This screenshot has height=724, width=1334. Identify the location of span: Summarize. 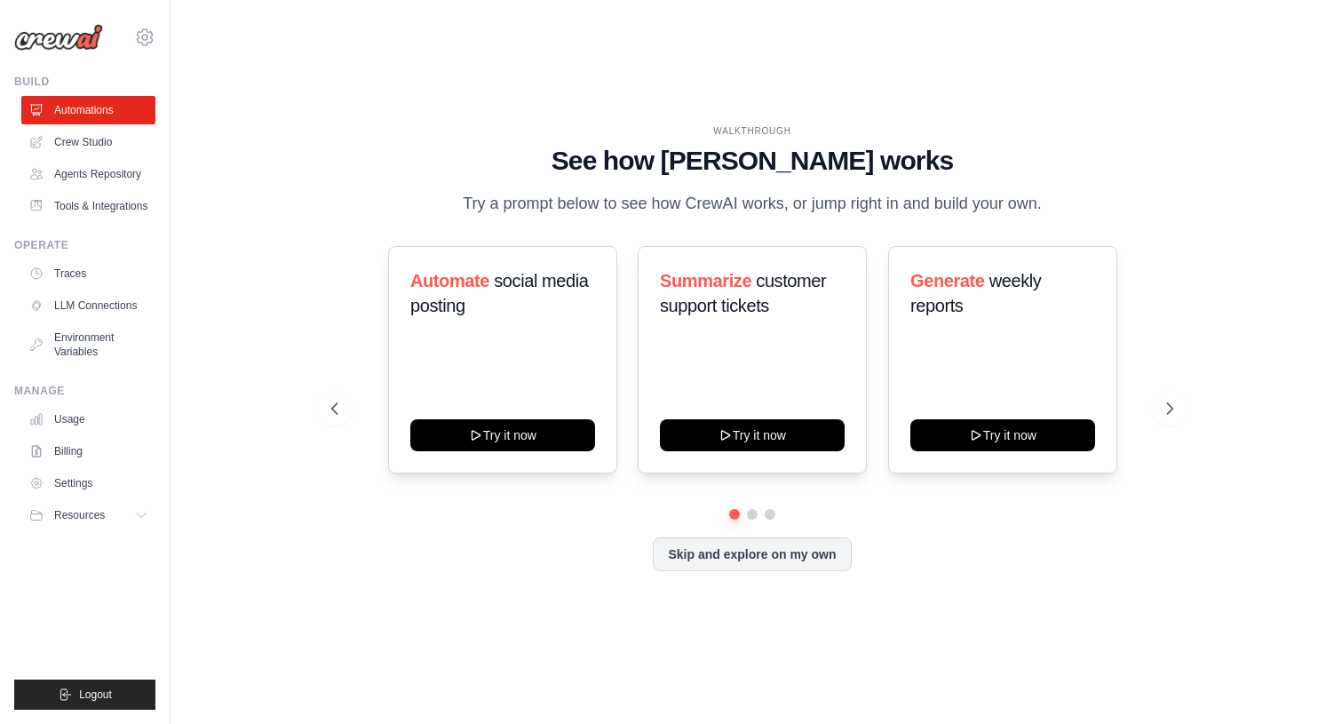
(705, 281).